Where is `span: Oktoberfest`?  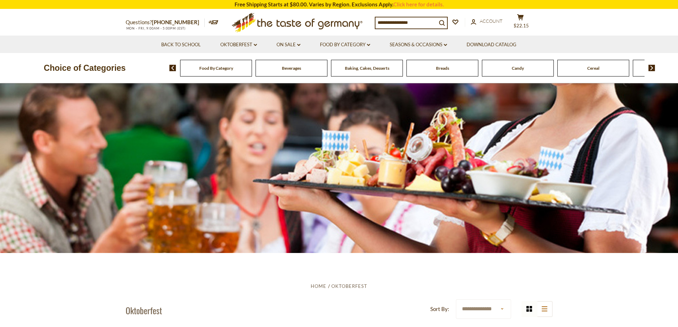
span: Oktoberfest is located at coordinates (349, 286).